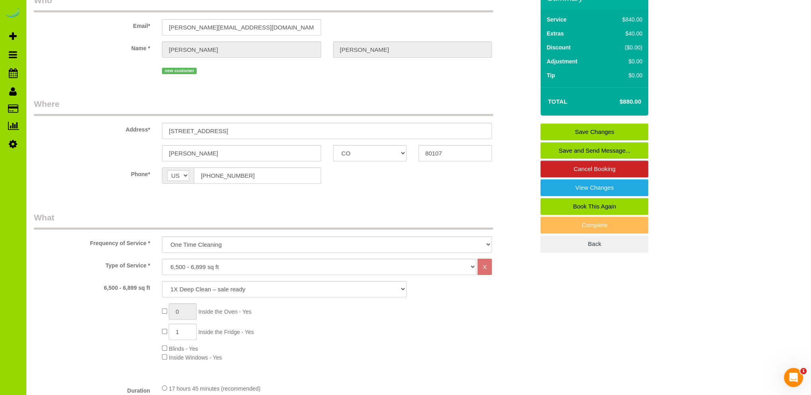 This screenshot has width=811, height=395. I want to click on a: Back, so click(594, 244).